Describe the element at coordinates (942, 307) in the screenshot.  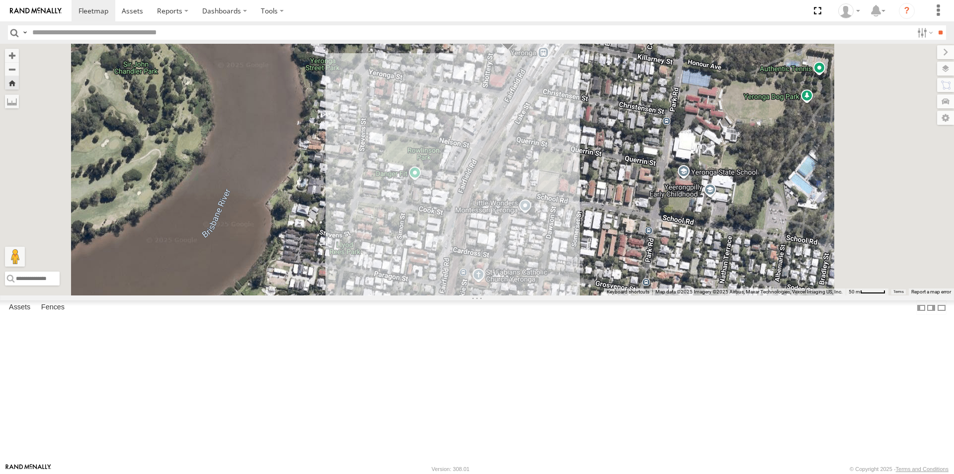
I see `label: Hide Summary Table` at that location.